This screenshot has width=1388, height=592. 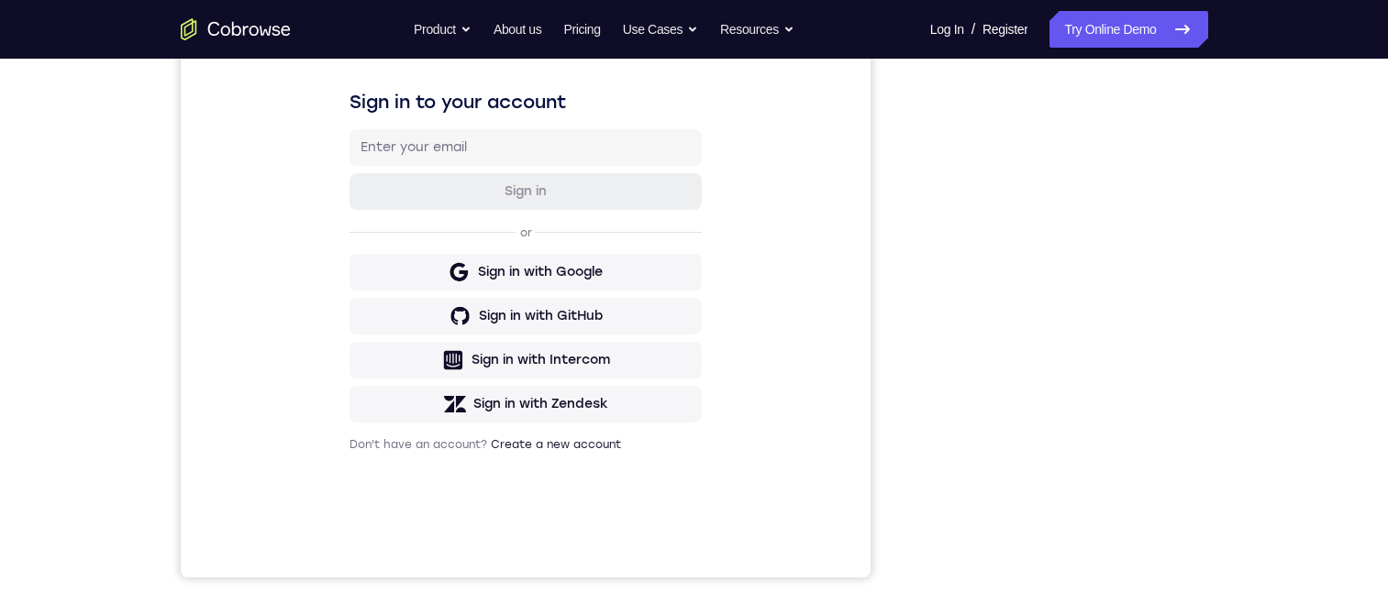 What do you see at coordinates (517, 29) in the screenshot?
I see `a: About us` at bounding box center [517, 29].